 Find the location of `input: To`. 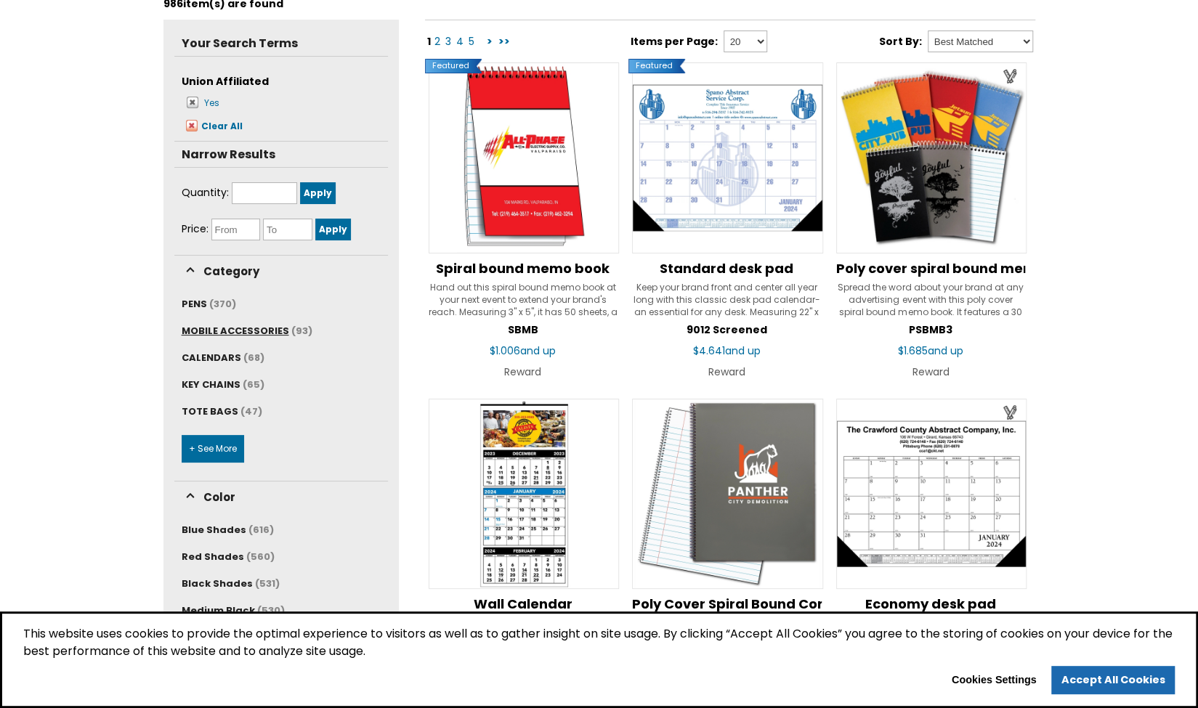

input: To is located at coordinates (288, 230).